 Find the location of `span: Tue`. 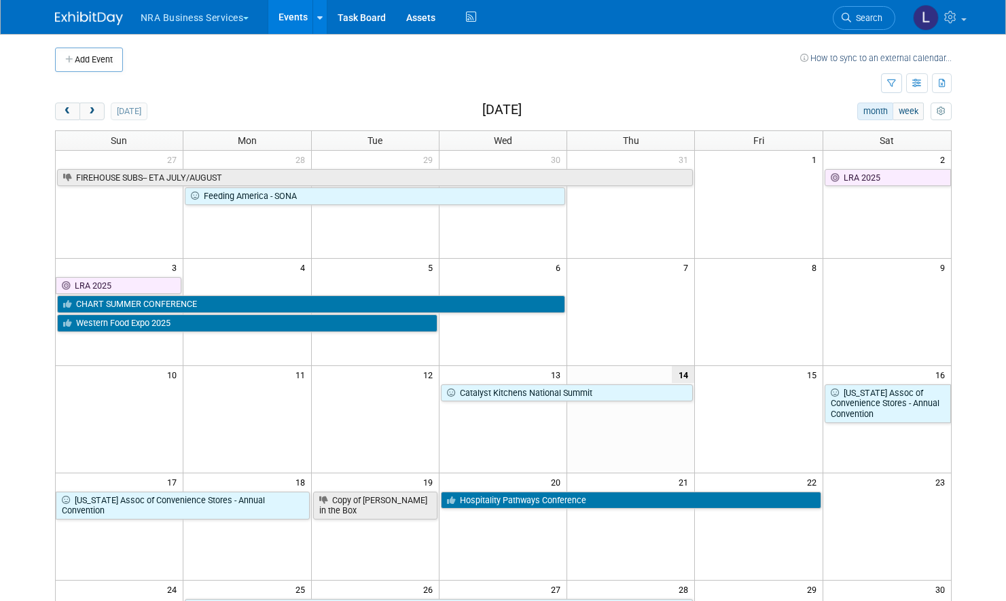

span: Tue is located at coordinates (375, 141).